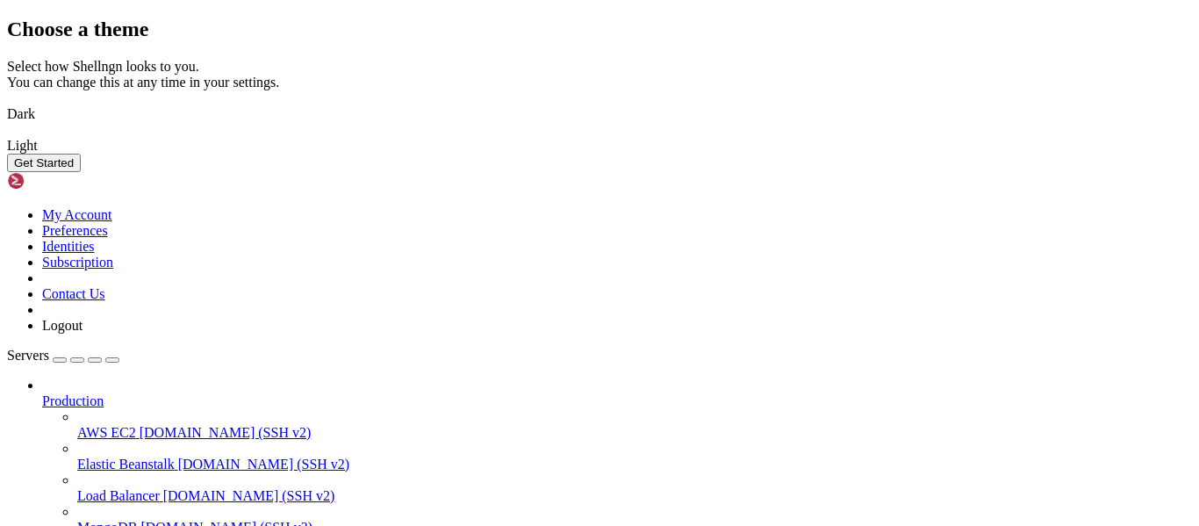 The width and height of the screenshot is (1199, 526). Describe the element at coordinates (617, 401) in the screenshot. I see `a: Production` at that location.